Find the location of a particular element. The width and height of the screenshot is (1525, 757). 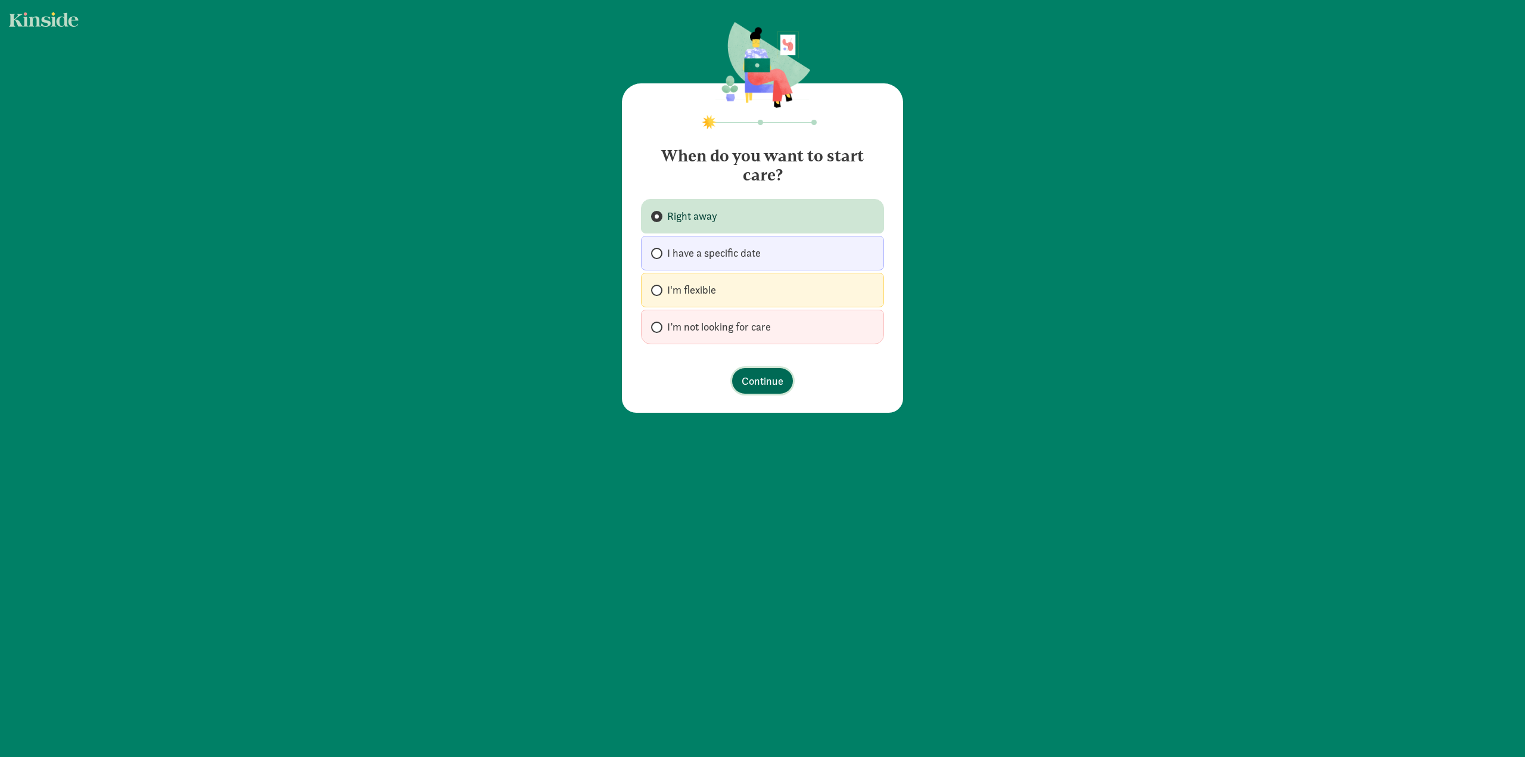

span: I have a specific date is located at coordinates (714, 253).